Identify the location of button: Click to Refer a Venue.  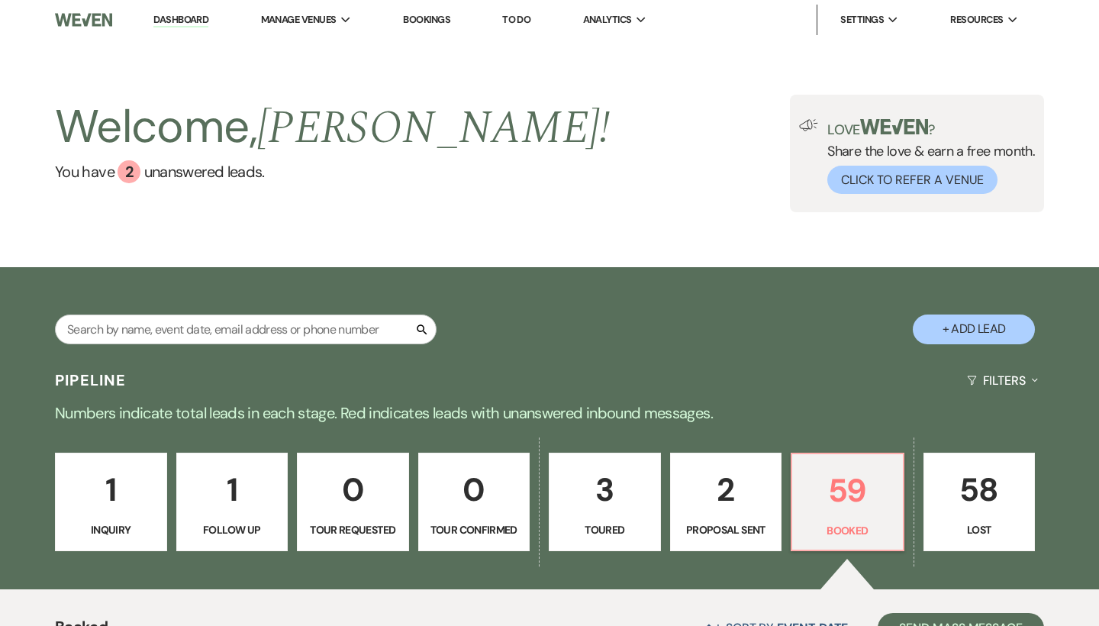
(912, 179).